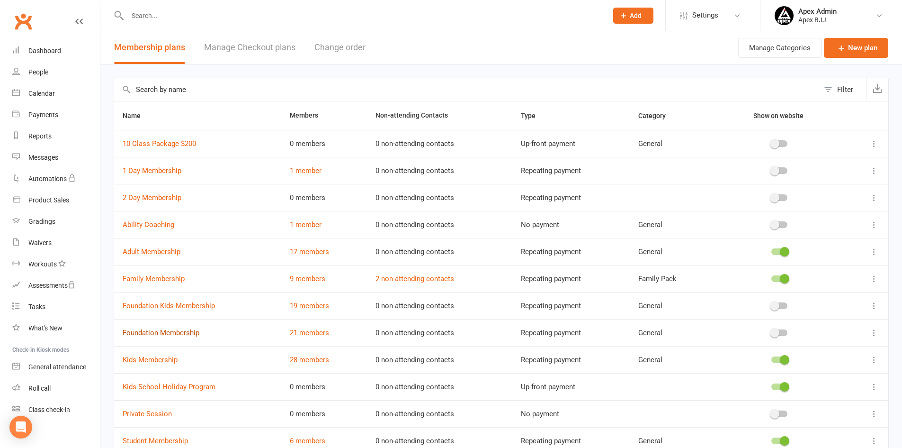 The height and width of the screenshot is (448, 902). What do you see at coordinates (672, 278) in the screenshot?
I see `td: Family Pack` at bounding box center [672, 278].